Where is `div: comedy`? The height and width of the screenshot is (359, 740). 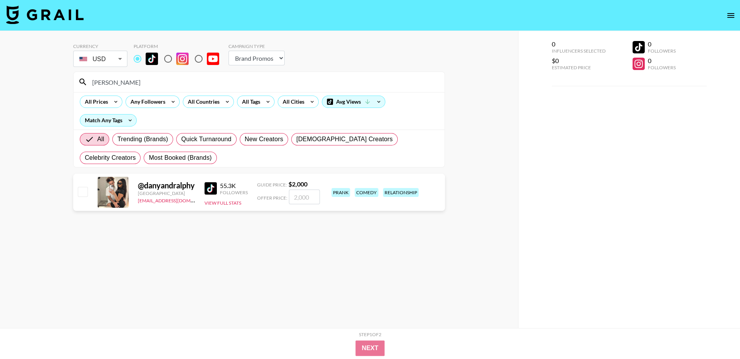
div: comedy is located at coordinates (366, 192).